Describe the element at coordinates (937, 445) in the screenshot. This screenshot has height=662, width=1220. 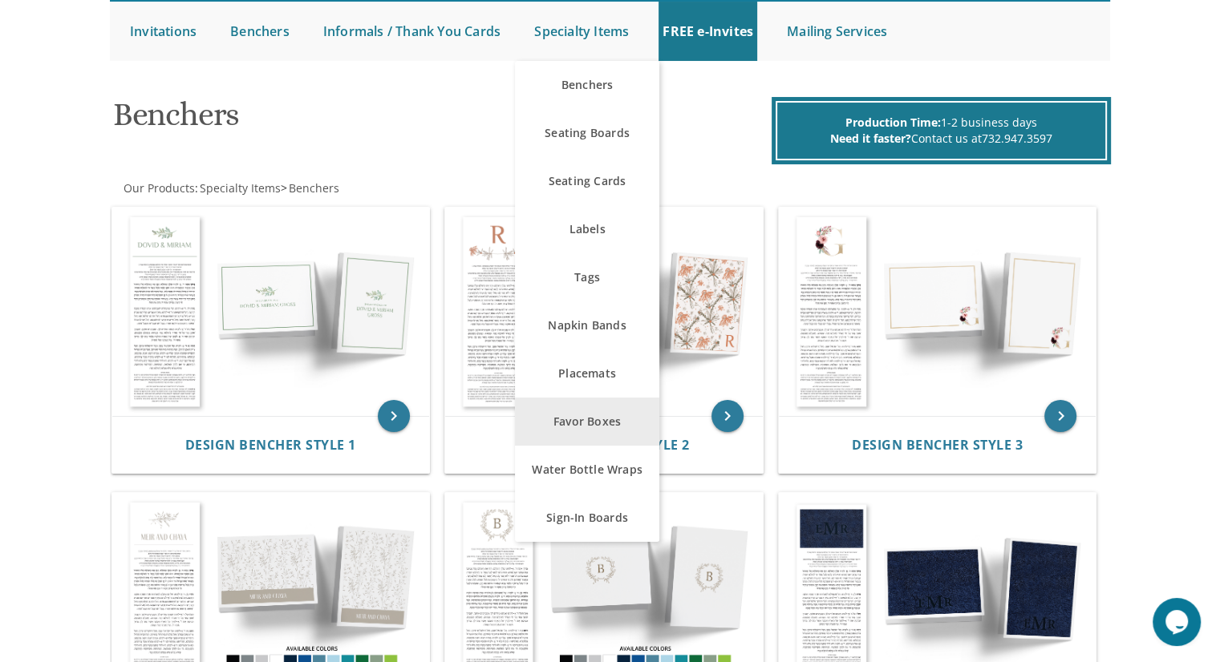
I see `span: Design Bencher Style 3` at that location.